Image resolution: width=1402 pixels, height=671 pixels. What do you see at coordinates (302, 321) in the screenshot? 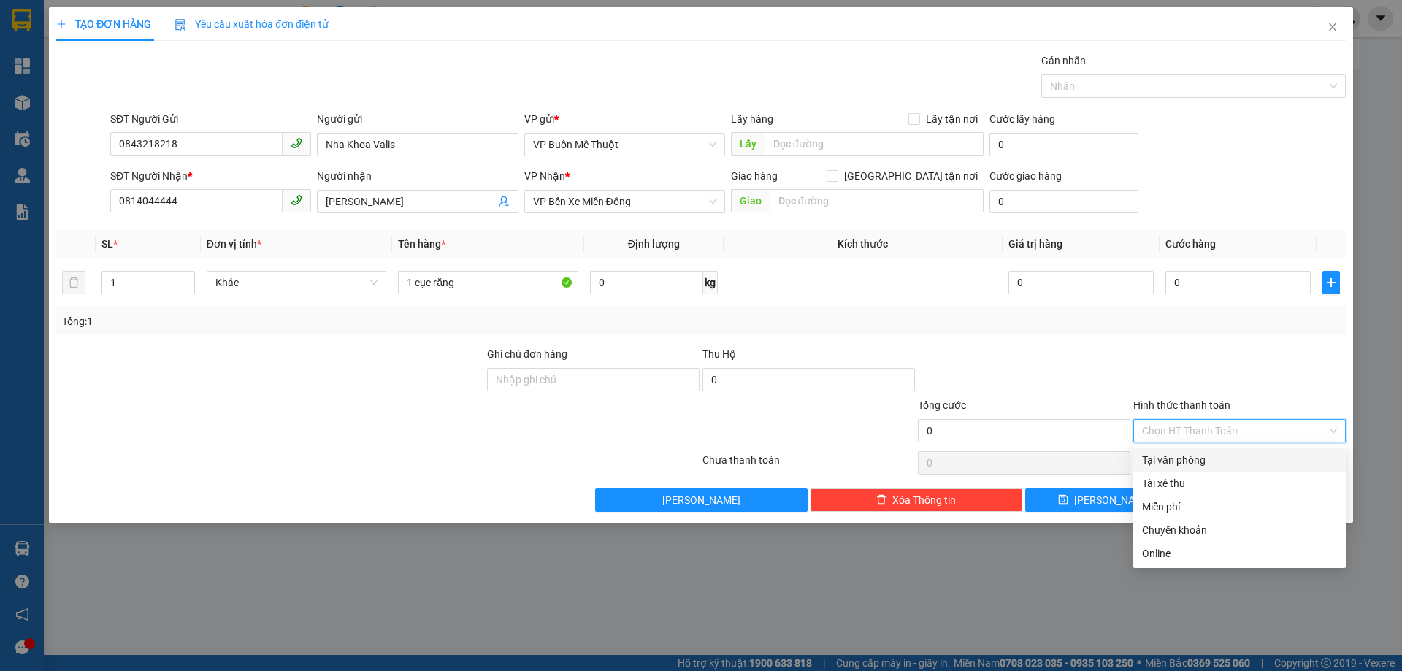
I see `div: Tổng: 1` at bounding box center [302, 321].